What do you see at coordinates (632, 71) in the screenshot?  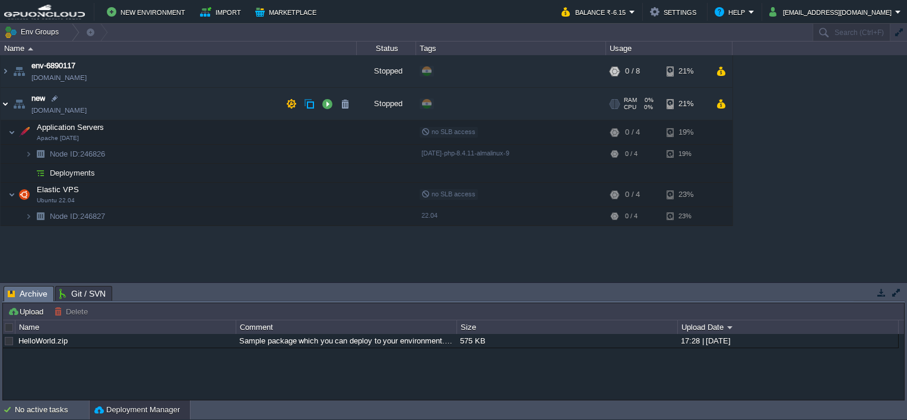 I see `div: 0 / 8` at bounding box center [632, 71].